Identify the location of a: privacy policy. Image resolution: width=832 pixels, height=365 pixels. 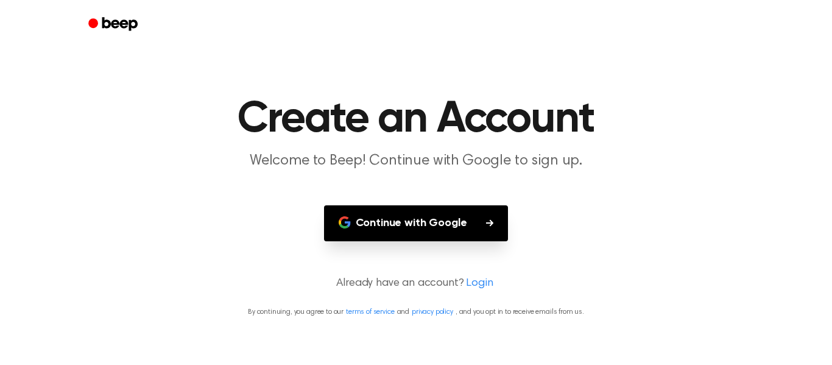
(432, 312).